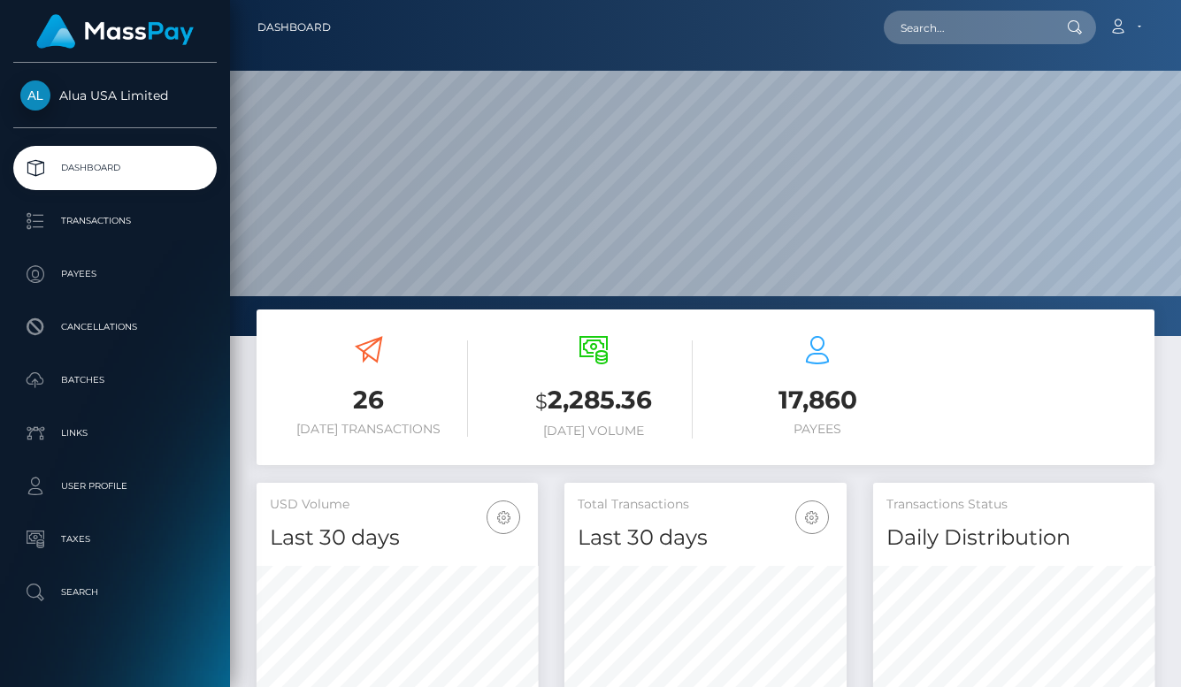  What do you see at coordinates (115, 274) in the screenshot?
I see `p: Payees` at bounding box center [115, 274].